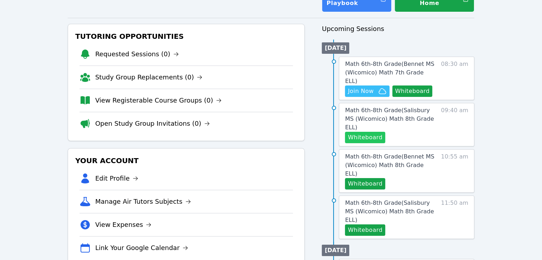  What do you see at coordinates (454, 217) in the screenshot?
I see `span: 11:50 am` at bounding box center [454, 217].